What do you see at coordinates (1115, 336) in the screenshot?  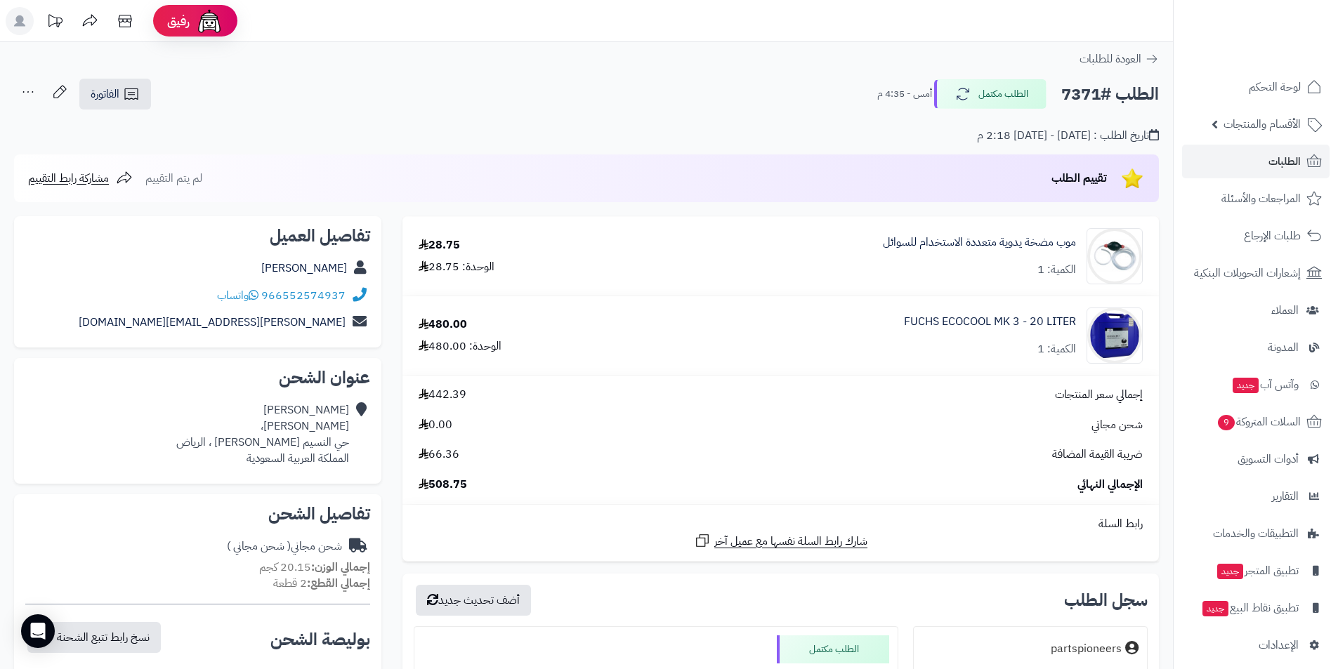 I see `img: 1747821306-FUSCHS-ECOCOOL-MK3-EMULSJA-DO-OBROBKI-SKRAWANIEM-KANISTER-20L-90x90.jpg` at bounding box center [1115, 336].